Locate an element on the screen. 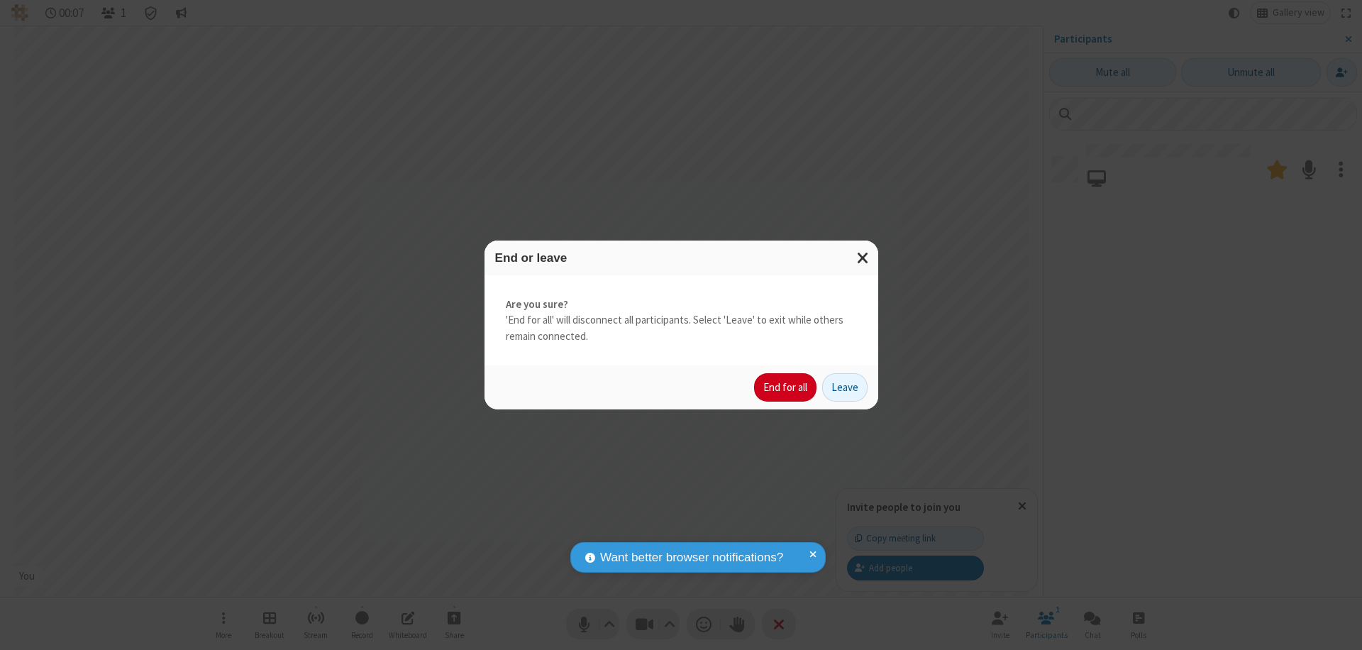 This screenshot has height=650, width=1362. button: Leave is located at coordinates (845, 387).